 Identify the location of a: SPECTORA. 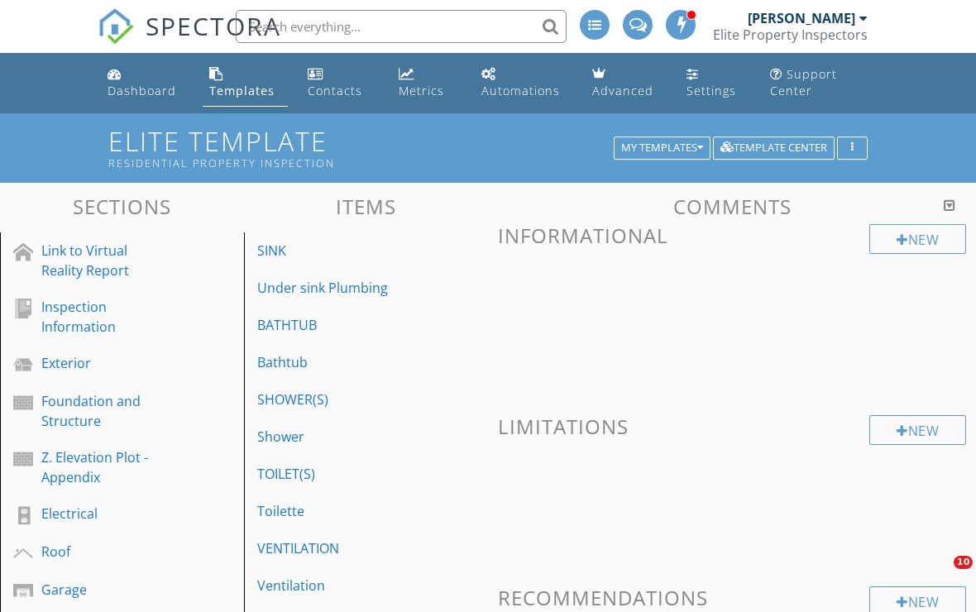
(189, 40).